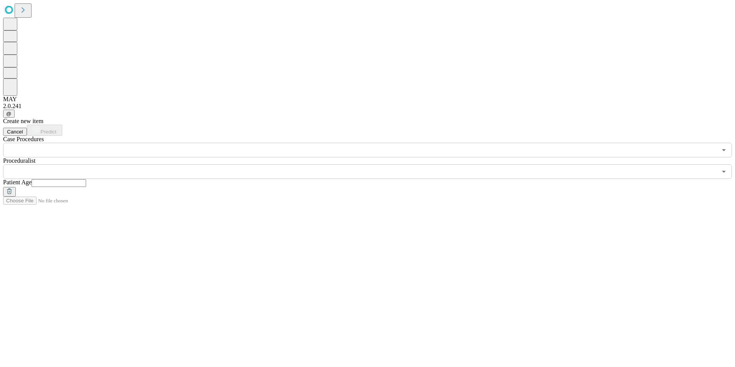 Image resolution: width=735 pixels, height=367 pixels. Describe the element at coordinates (23, 121) in the screenshot. I see `span: Create new item` at that location.